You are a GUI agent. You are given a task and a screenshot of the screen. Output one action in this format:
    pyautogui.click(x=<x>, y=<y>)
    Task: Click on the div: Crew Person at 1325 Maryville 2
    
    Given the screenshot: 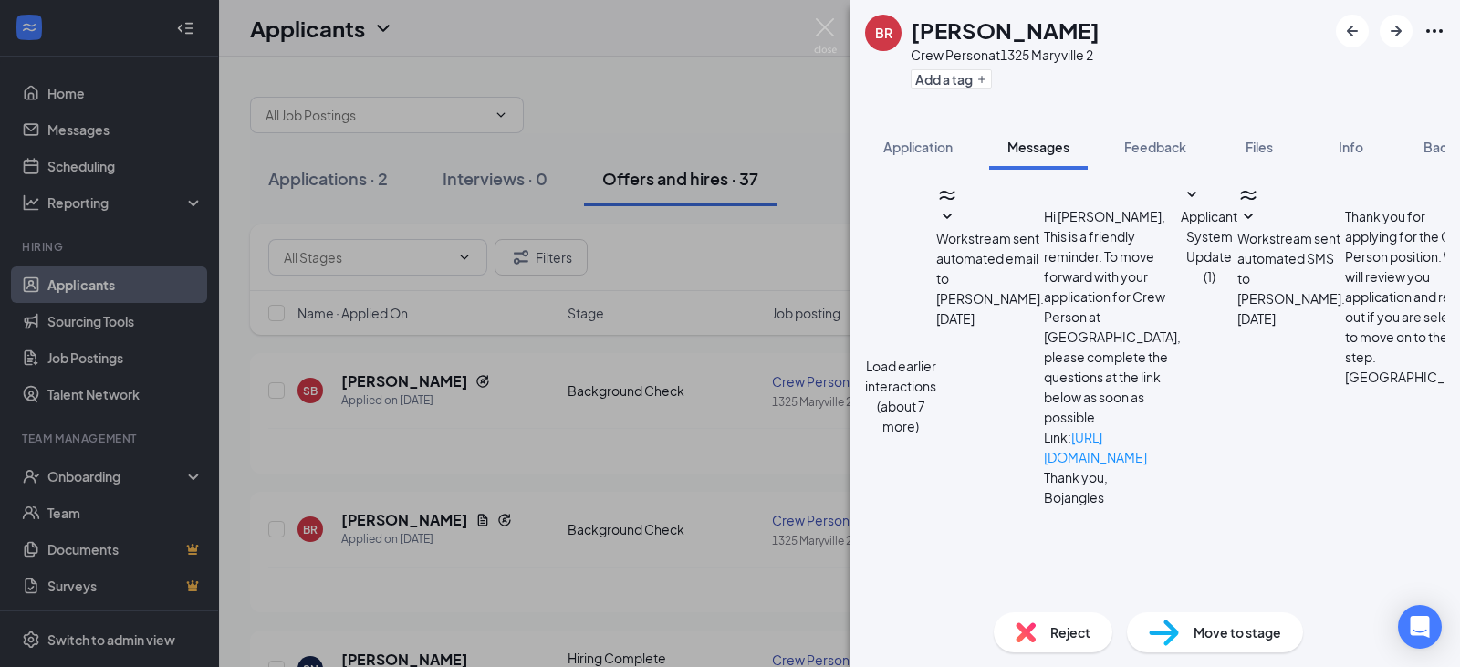 What is the action you would take?
    pyautogui.click(x=1004, y=55)
    